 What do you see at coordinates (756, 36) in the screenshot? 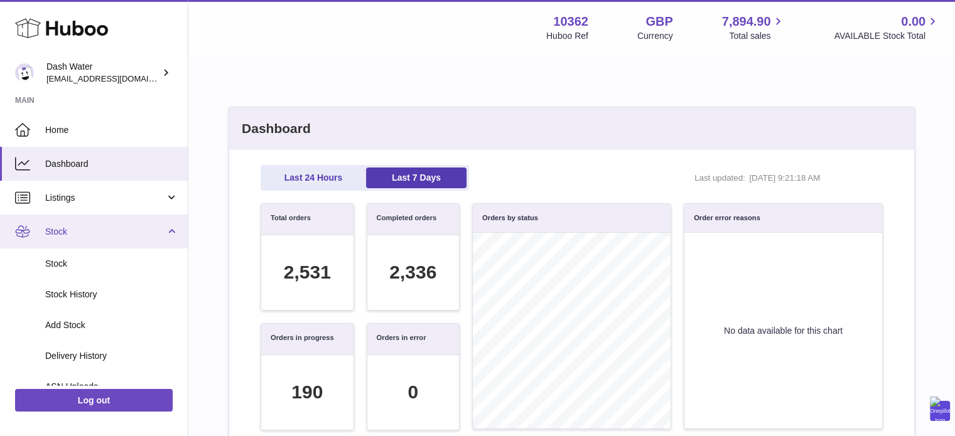
I see `span: Total sales` at bounding box center [756, 36].